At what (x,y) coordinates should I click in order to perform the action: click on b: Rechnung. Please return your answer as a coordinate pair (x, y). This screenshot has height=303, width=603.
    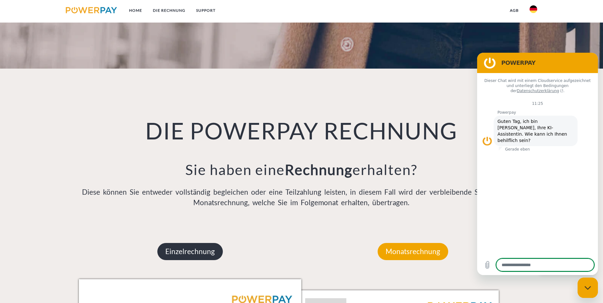
    Looking at the image, I should click on (319, 170).